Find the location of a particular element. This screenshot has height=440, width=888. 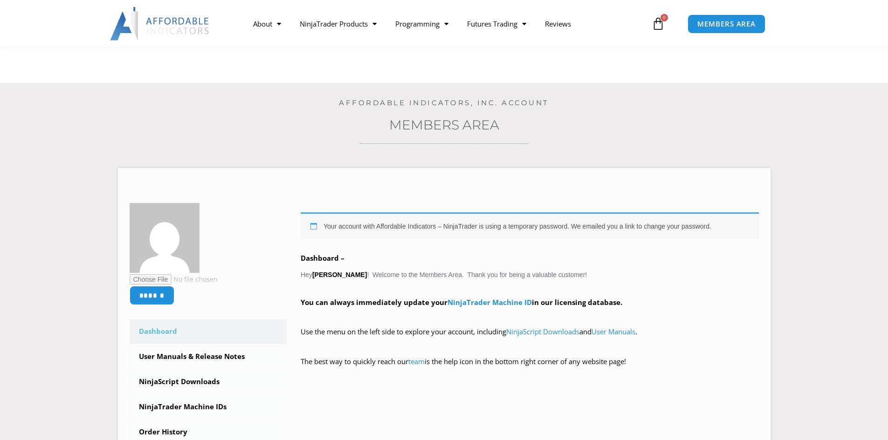

a: Affordable Indicators, Inc. Account is located at coordinates (444, 103).